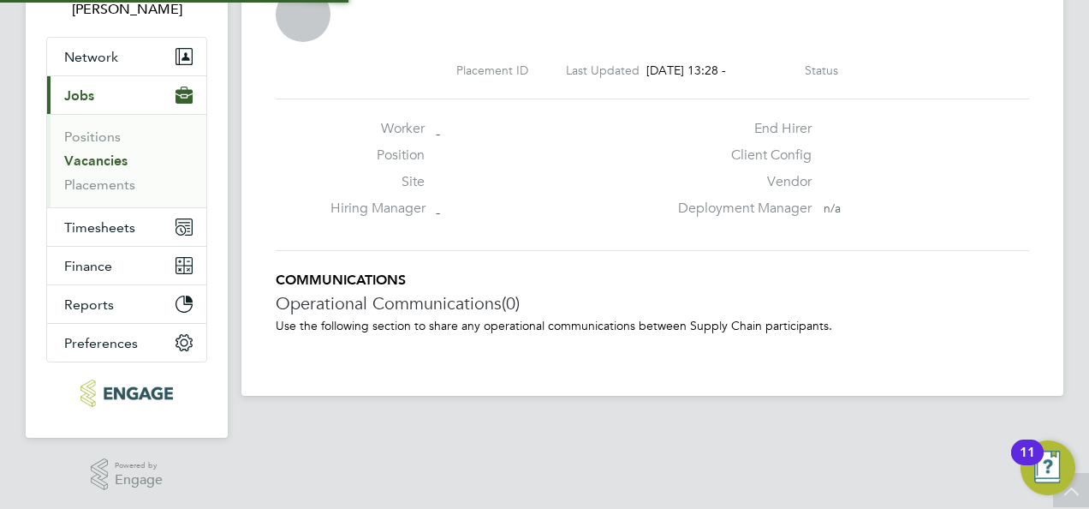 The width and height of the screenshot is (1089, 509). Describe the element at coordinates (492, 70) in the screenshot. I see `label: Placement ID` at that location.